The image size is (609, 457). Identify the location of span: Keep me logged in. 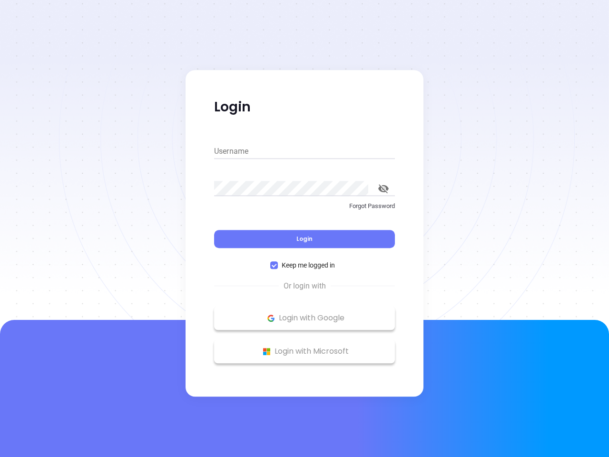
(308, 265).